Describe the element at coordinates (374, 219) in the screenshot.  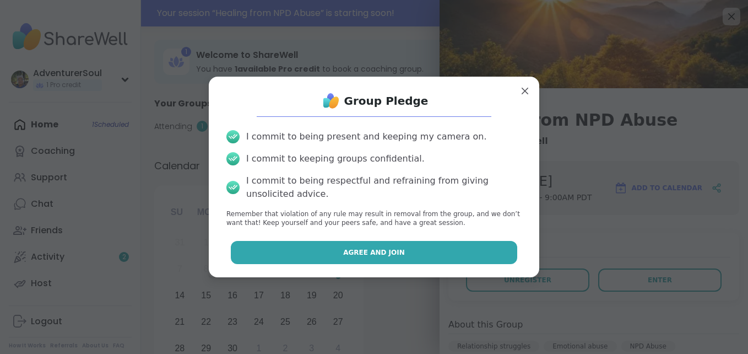
I see `p: Remember that violation of any rule may result in removal from the group, and we don’t want that!...` at that location.